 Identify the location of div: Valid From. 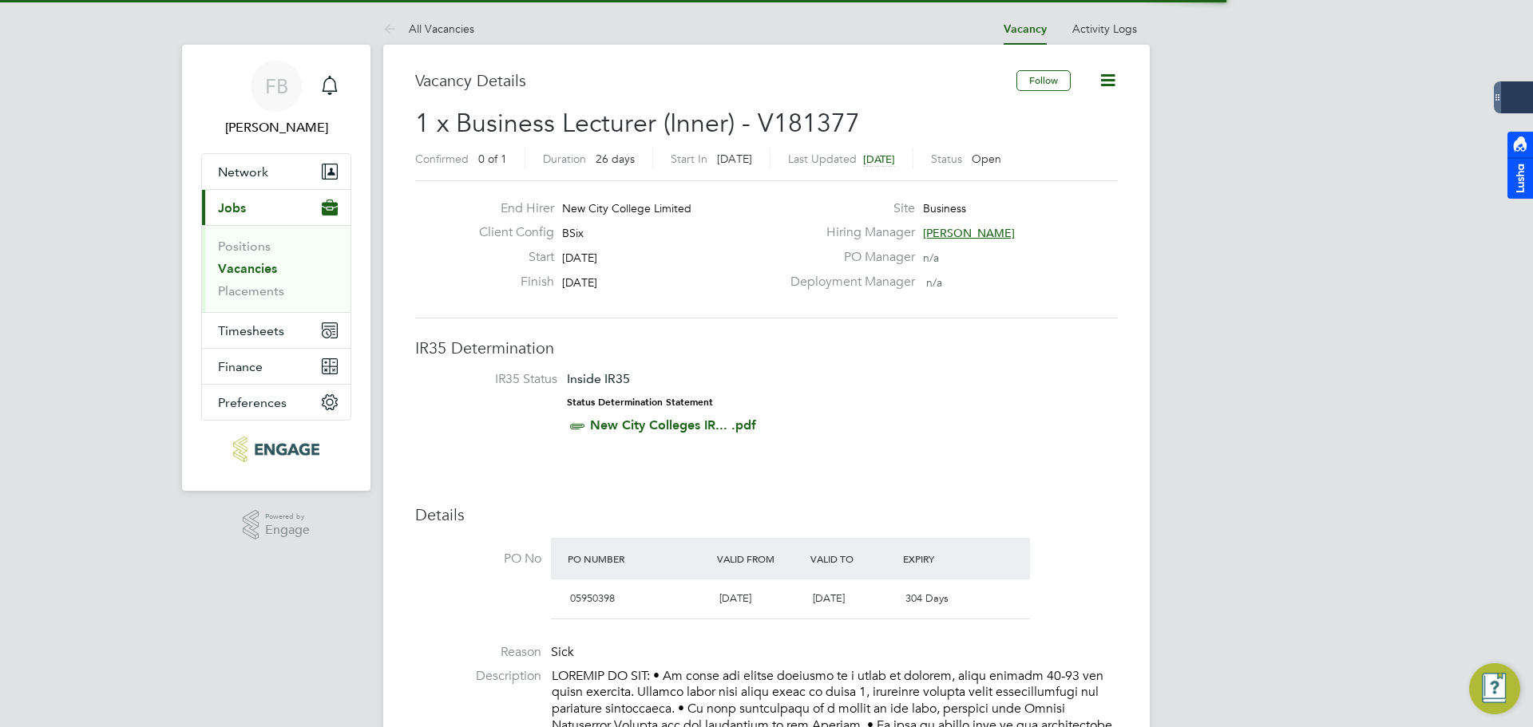
(759, 559).